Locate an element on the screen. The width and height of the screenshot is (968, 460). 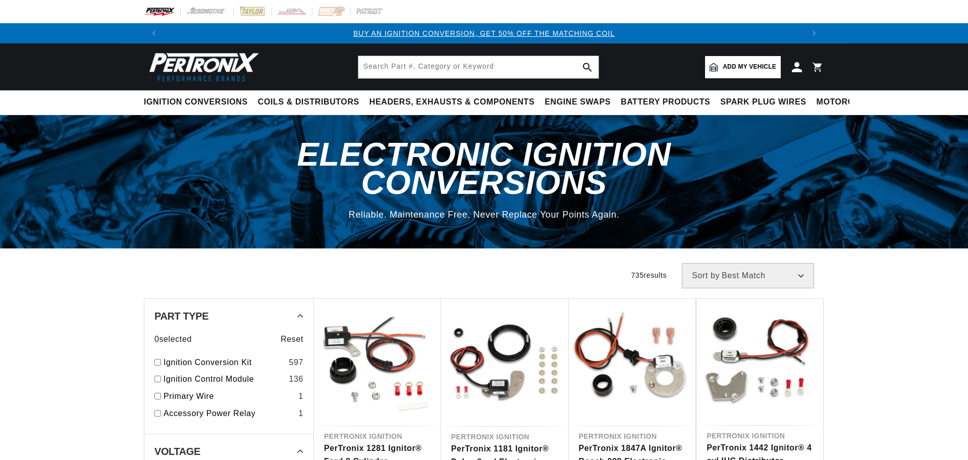
summary: Battery Products is located at coordinates (665, 102).